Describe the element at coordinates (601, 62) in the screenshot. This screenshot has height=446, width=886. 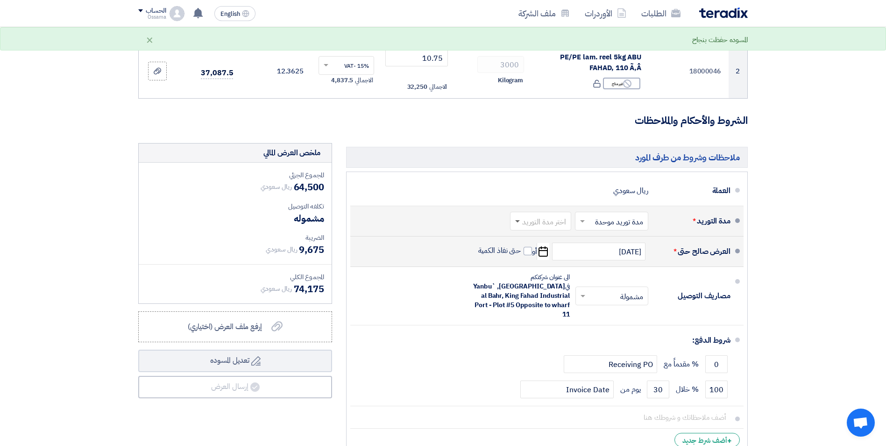
I see `span: PE/PE lam. reel 5kg ABU FAHAD, 110 Ã‚Â` at that location.